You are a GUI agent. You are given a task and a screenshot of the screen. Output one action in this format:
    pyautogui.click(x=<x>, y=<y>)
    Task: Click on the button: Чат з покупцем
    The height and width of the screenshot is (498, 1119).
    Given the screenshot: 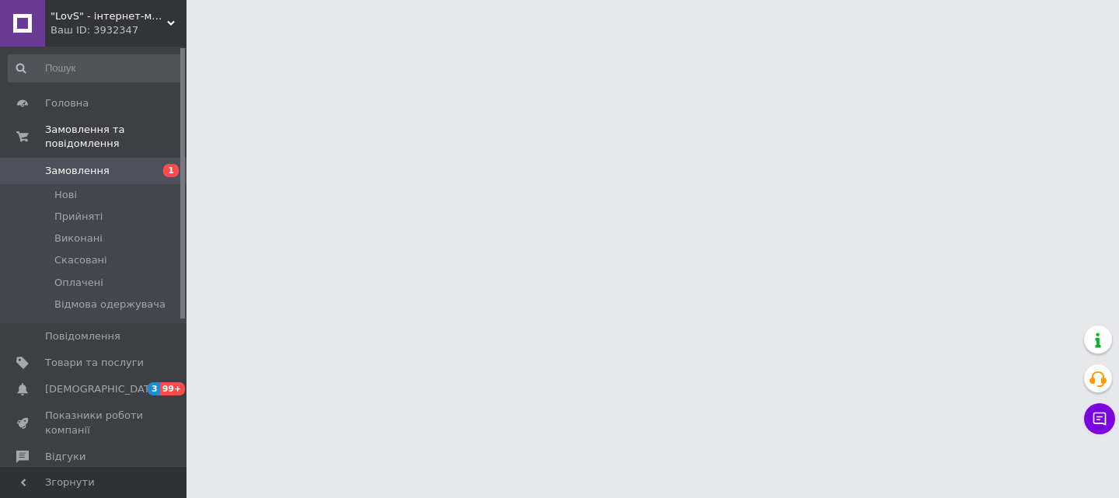 What is the action you would take?
    pyautogui.click(x=1100, y=419)
    